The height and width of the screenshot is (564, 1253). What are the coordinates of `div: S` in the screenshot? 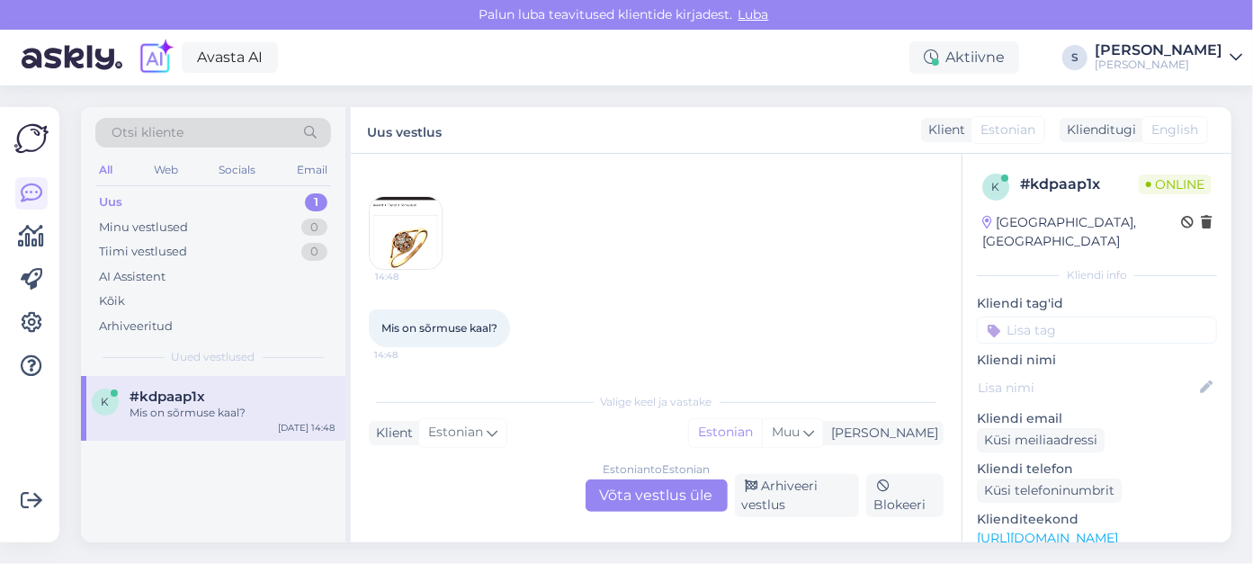 It's located at (1075, 58).